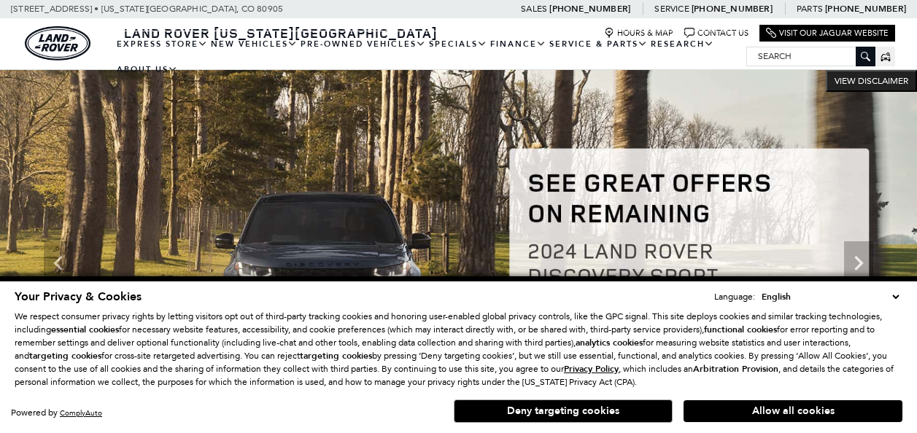  Describe the element at coordinates (518, 44) in the screenshot. I see `a: Finance` at that location.